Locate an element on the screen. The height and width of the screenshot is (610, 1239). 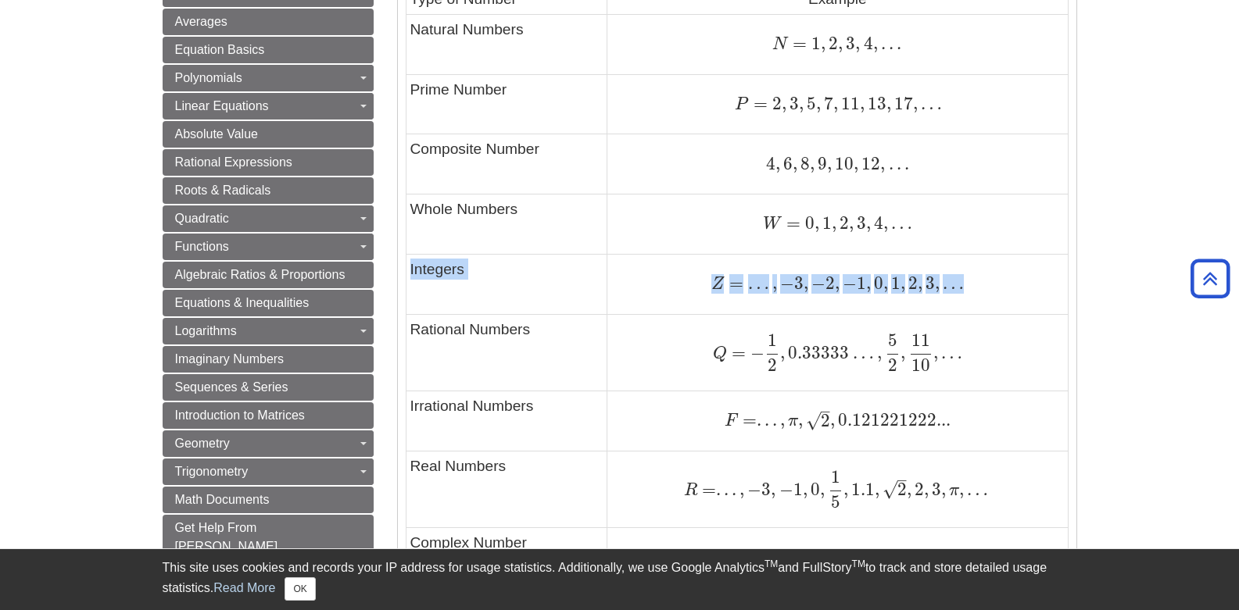
td: Real Numbers is located at coordinates (507, 490).